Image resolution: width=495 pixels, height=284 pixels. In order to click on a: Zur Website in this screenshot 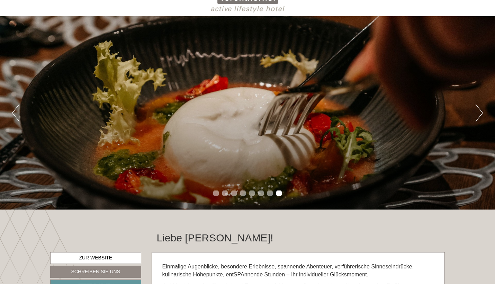, I will do `click(96, 258)`.